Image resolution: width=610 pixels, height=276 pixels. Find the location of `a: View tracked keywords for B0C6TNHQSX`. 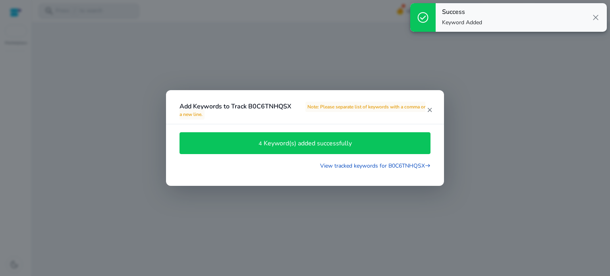

a: View tracked keywords for B0C6TNHQSX is located at coordinates (375, 165).